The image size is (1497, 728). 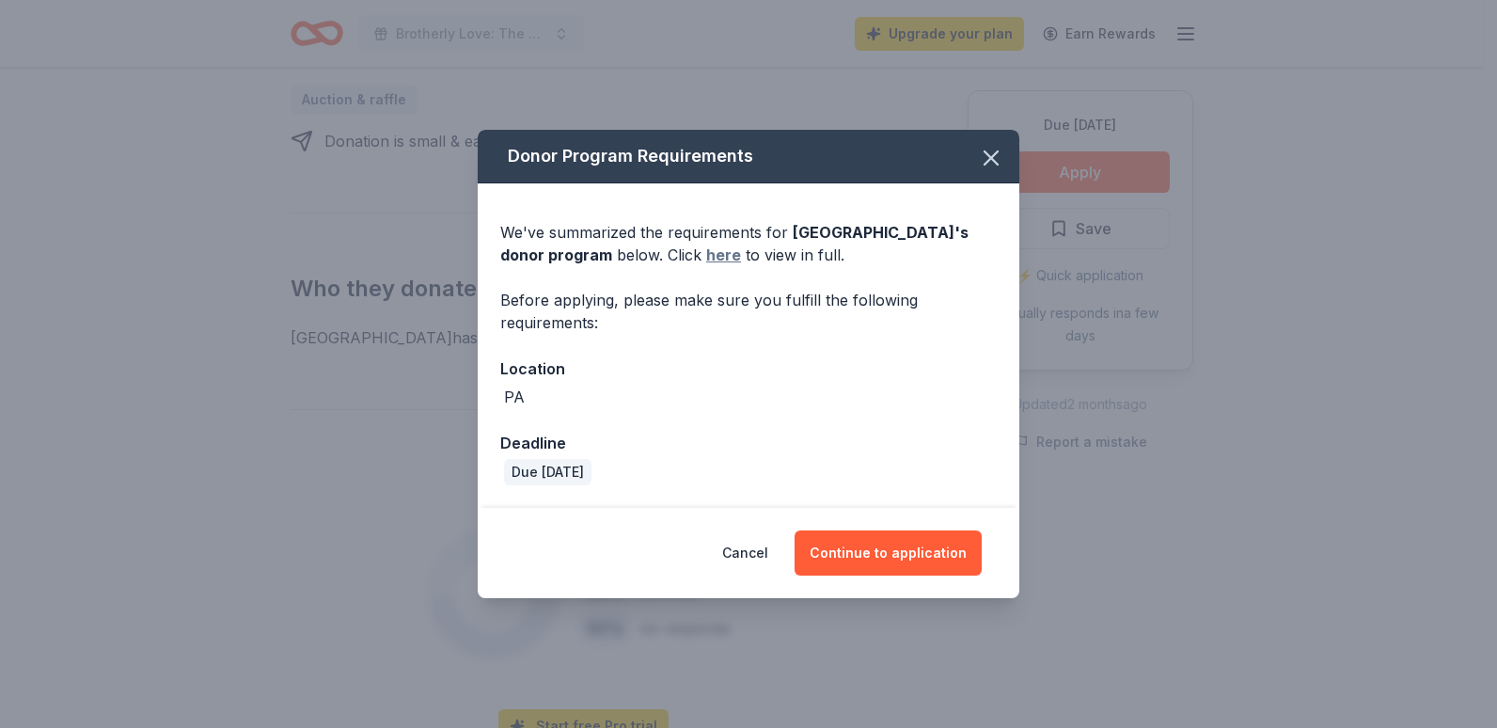 What do you see at coordinates (723, 255) in the screenshot?
I see `a: here` at bounding box center [723, 255].